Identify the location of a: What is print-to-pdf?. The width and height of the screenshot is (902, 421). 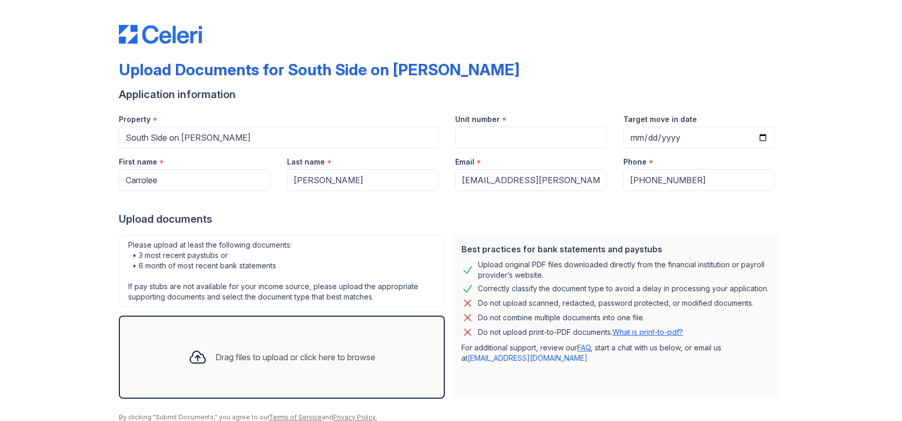
(647, 331).